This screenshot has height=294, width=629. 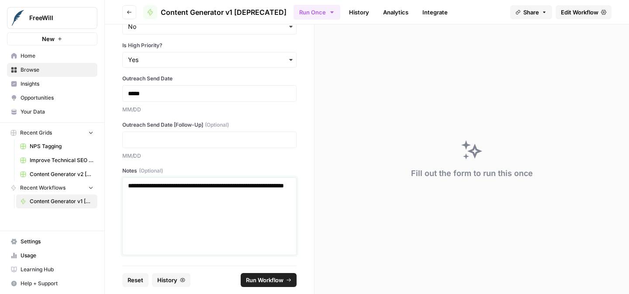 I want to click on label: Is High Priority?, so click(x=209, y=45).